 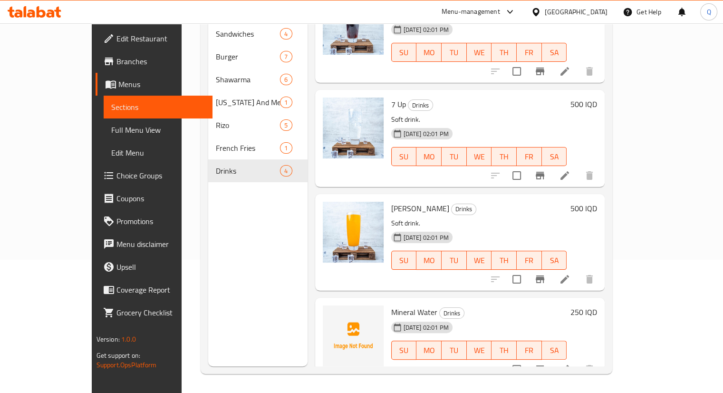 What do you see at coordinates (248, 125) in the screenshot?
I see `span: Rizo` at bounding box center [248, 125].